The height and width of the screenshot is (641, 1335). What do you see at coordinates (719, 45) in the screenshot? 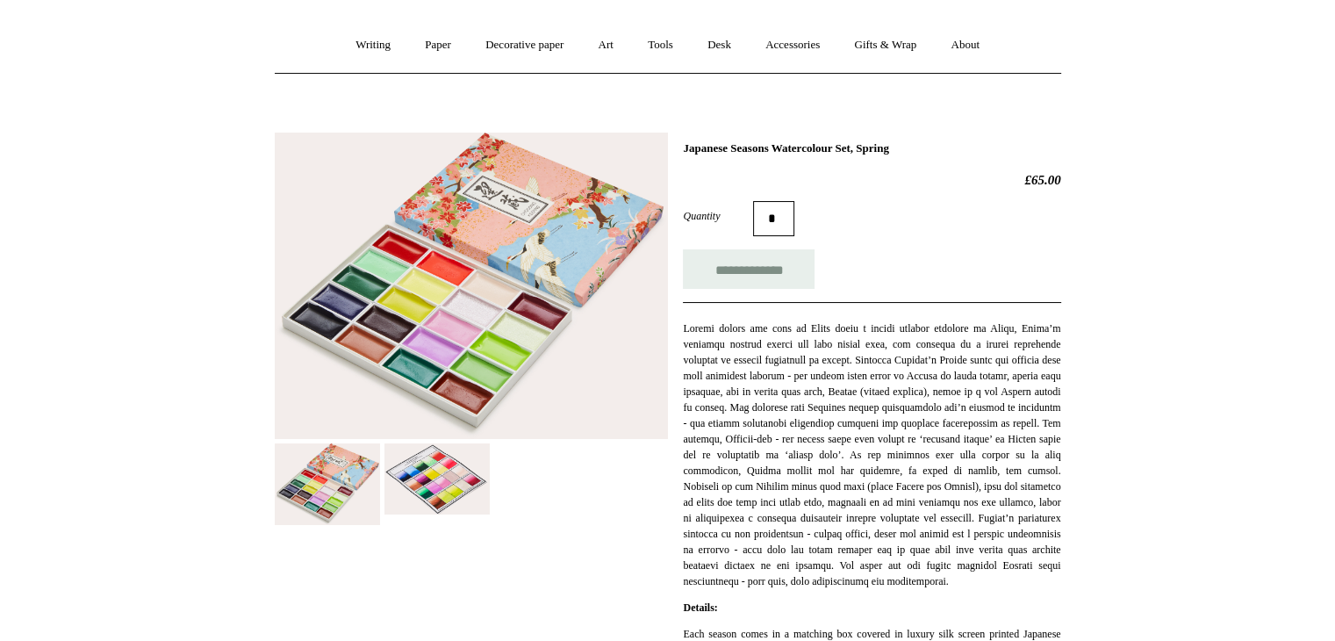
I see `a: Desk` at bounding box center [719, 45].